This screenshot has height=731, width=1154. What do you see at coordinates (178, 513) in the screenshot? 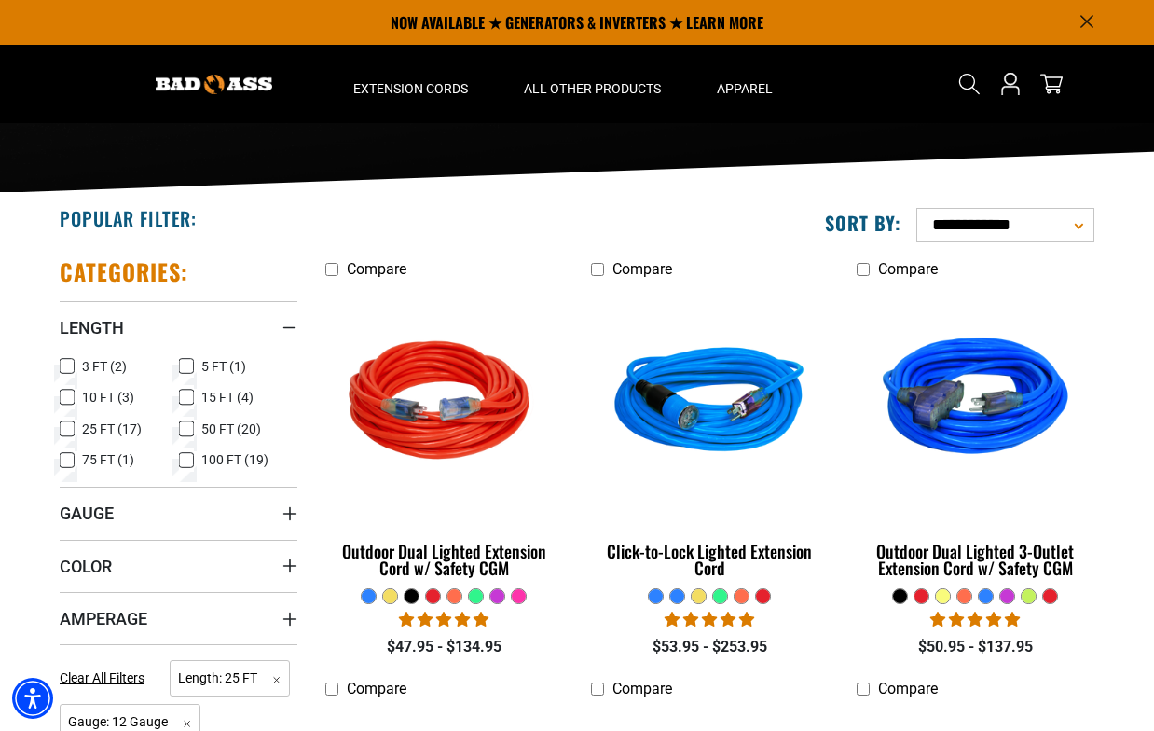
I see `summary: Gauge` at bounding box center [178, 513].